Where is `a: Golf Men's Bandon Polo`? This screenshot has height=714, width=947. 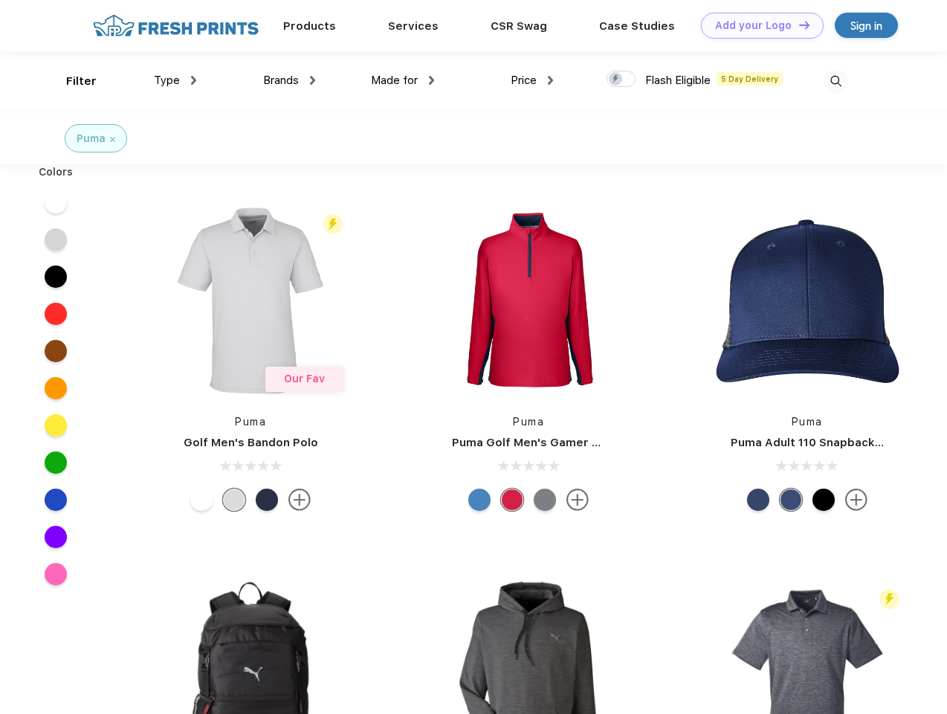
a: Golf Men's Bandon Polo is located at coordinates (251, 442).